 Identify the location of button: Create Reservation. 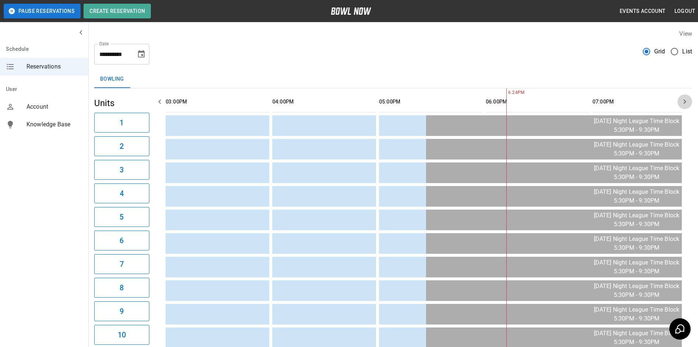
(117, 11).